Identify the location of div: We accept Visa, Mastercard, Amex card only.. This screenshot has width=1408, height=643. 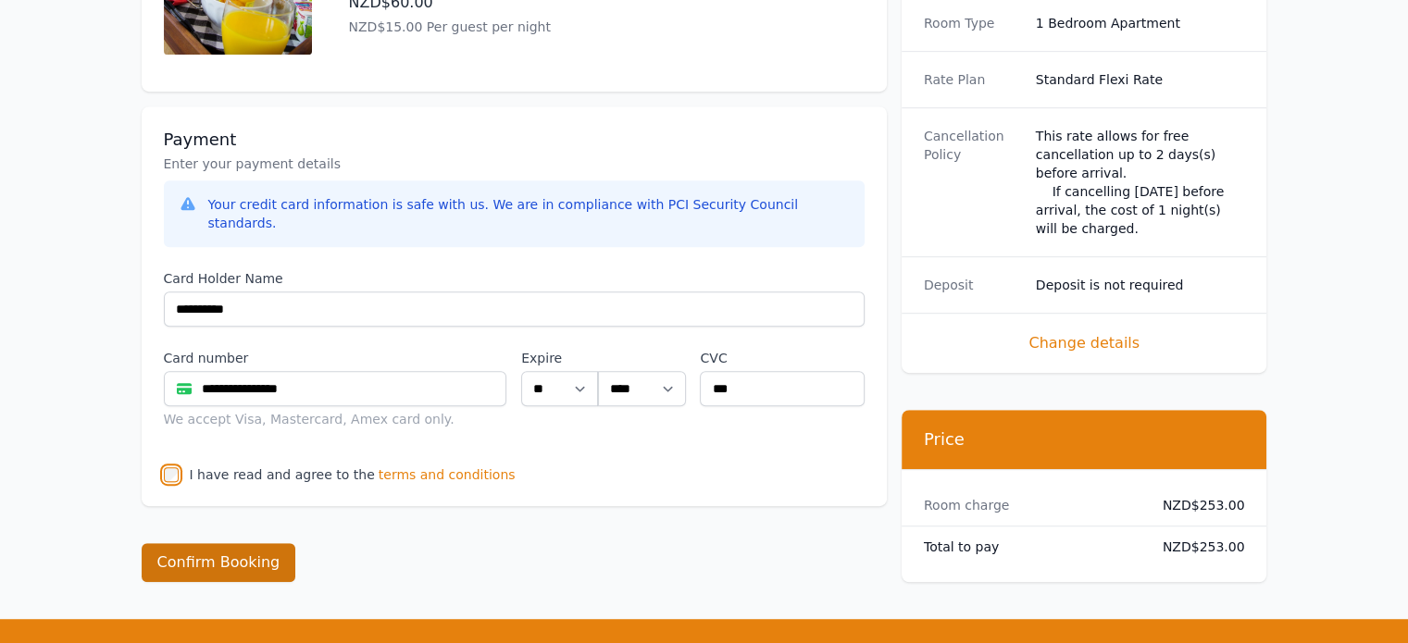
(335, 419).